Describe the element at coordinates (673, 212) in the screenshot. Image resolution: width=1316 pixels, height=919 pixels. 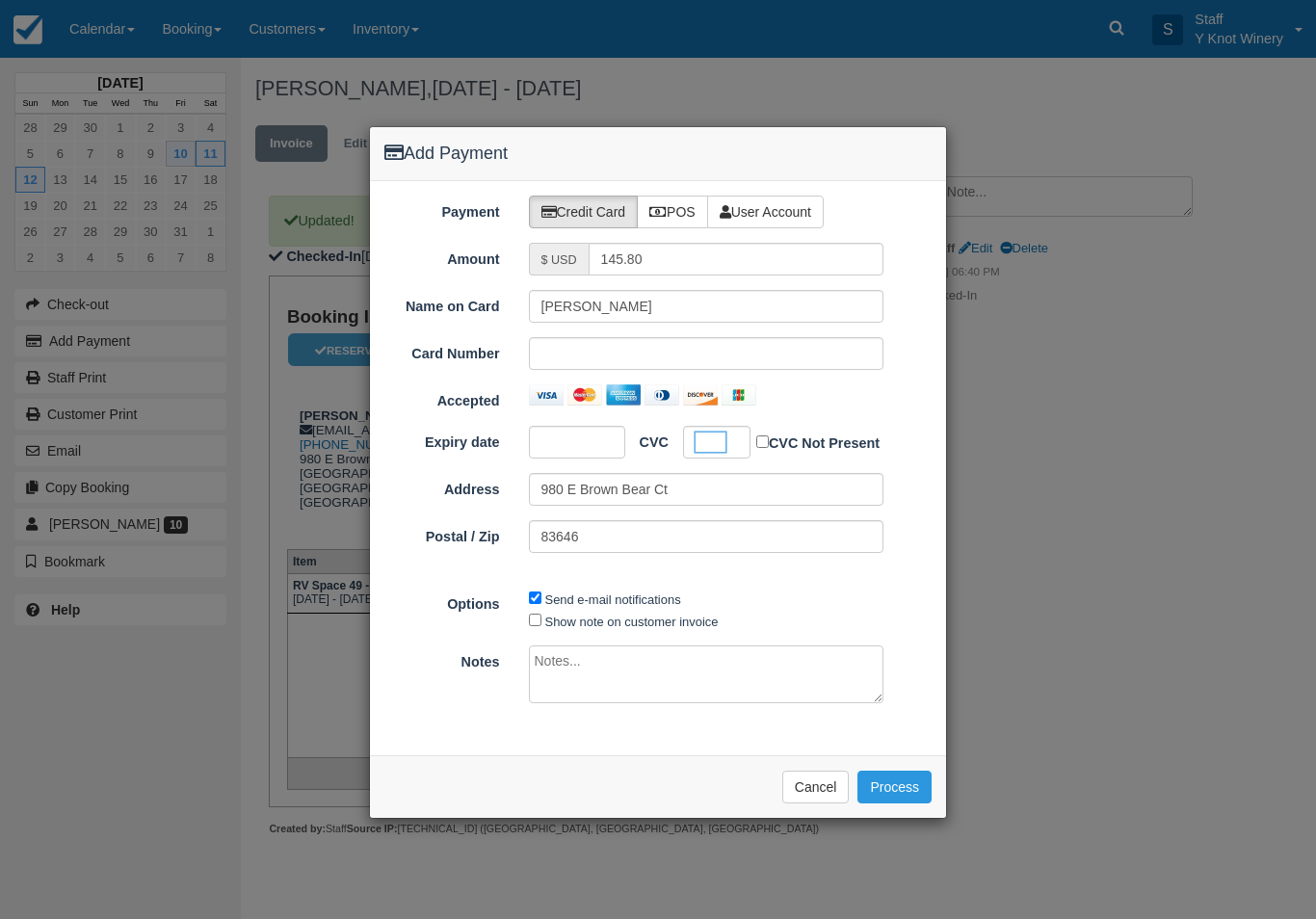
I see `label: POS` at that location.